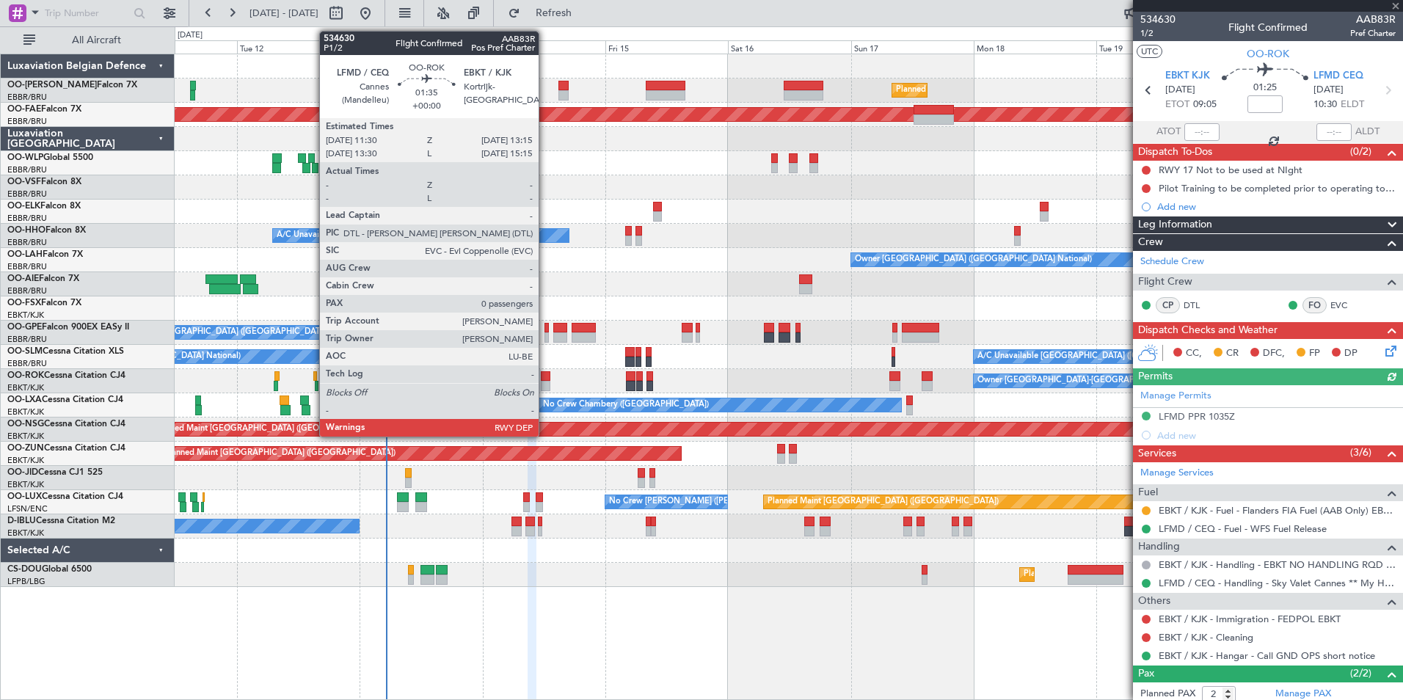 This screenshot has width=1403, height=700. What do you see at coordinates (1325, 105) in the screenshot?
I see `span: 10:30` at bounding box center [1325, 105].